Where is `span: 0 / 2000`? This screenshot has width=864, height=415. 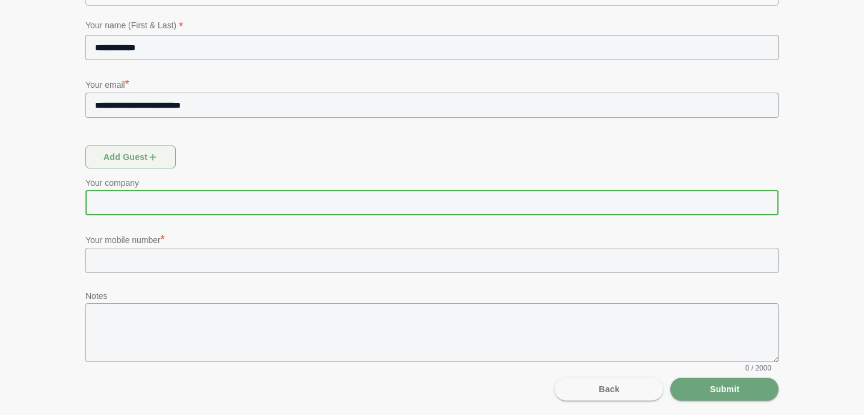 span: 0 / 2000 is located at coordinates (758, 368).